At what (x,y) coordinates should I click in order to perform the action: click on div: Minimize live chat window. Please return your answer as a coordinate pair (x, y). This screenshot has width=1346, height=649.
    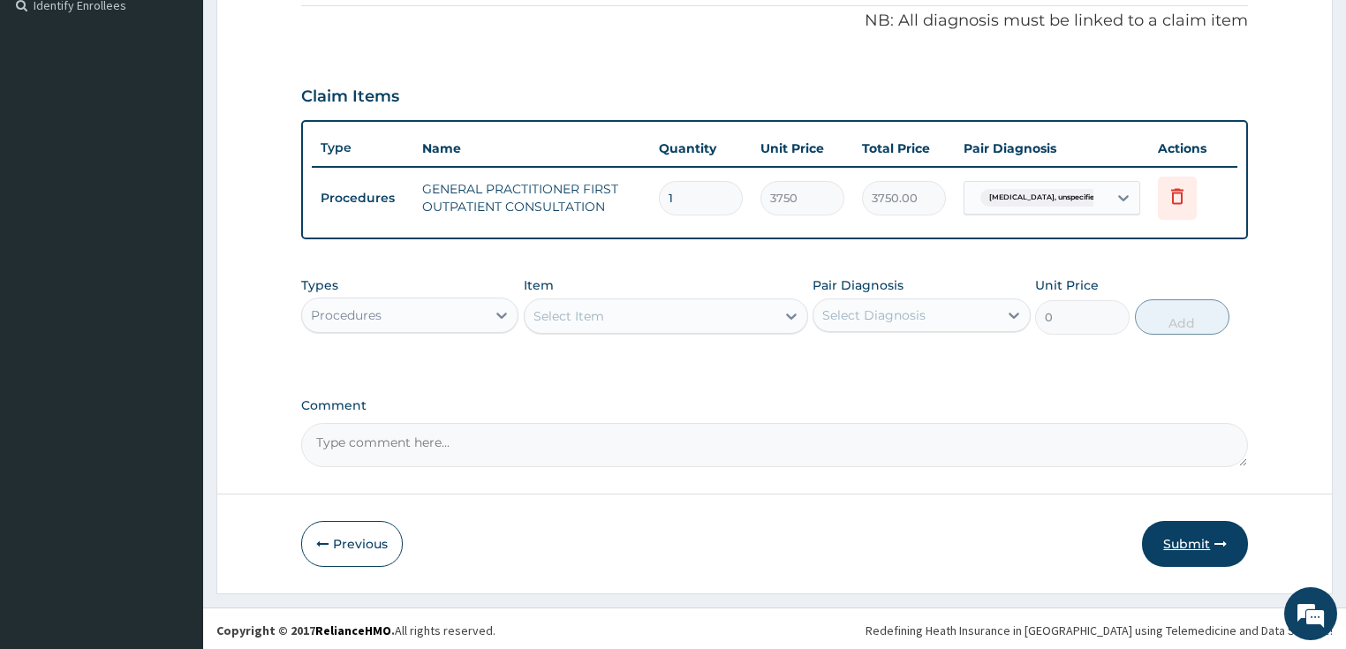
    Looking at the image, I should click on (311, 30).